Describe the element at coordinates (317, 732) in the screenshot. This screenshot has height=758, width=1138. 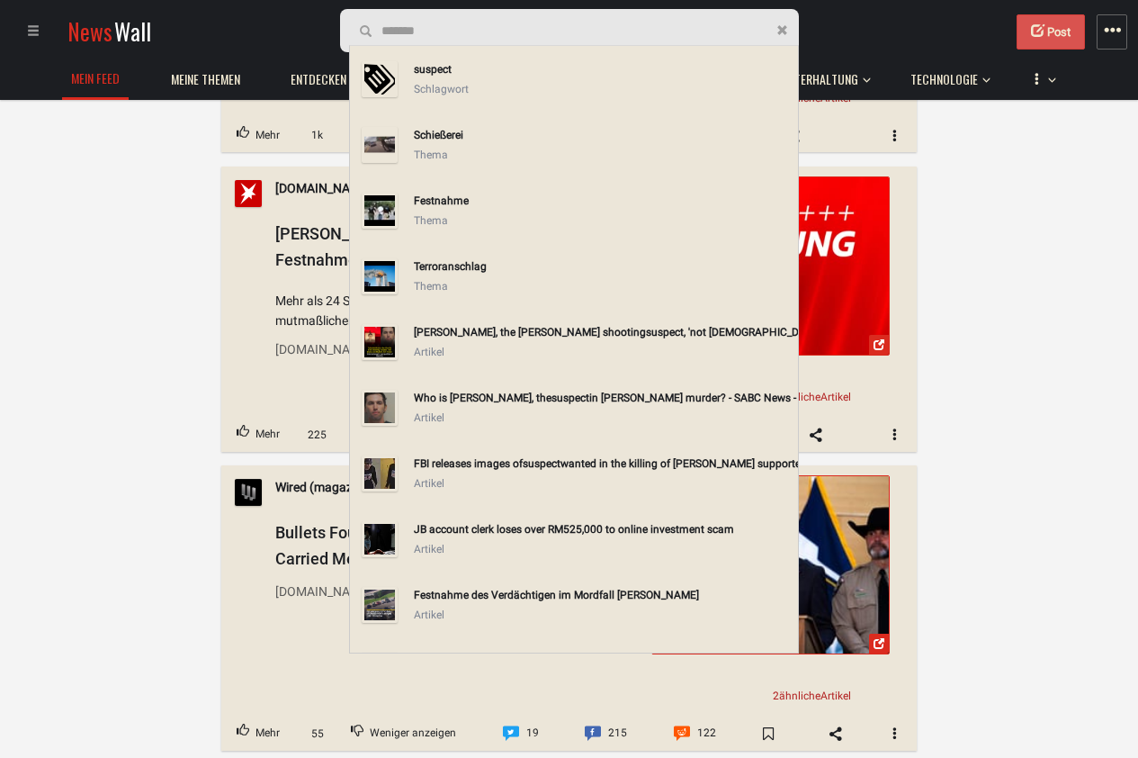
I see `span: 55` at that location.